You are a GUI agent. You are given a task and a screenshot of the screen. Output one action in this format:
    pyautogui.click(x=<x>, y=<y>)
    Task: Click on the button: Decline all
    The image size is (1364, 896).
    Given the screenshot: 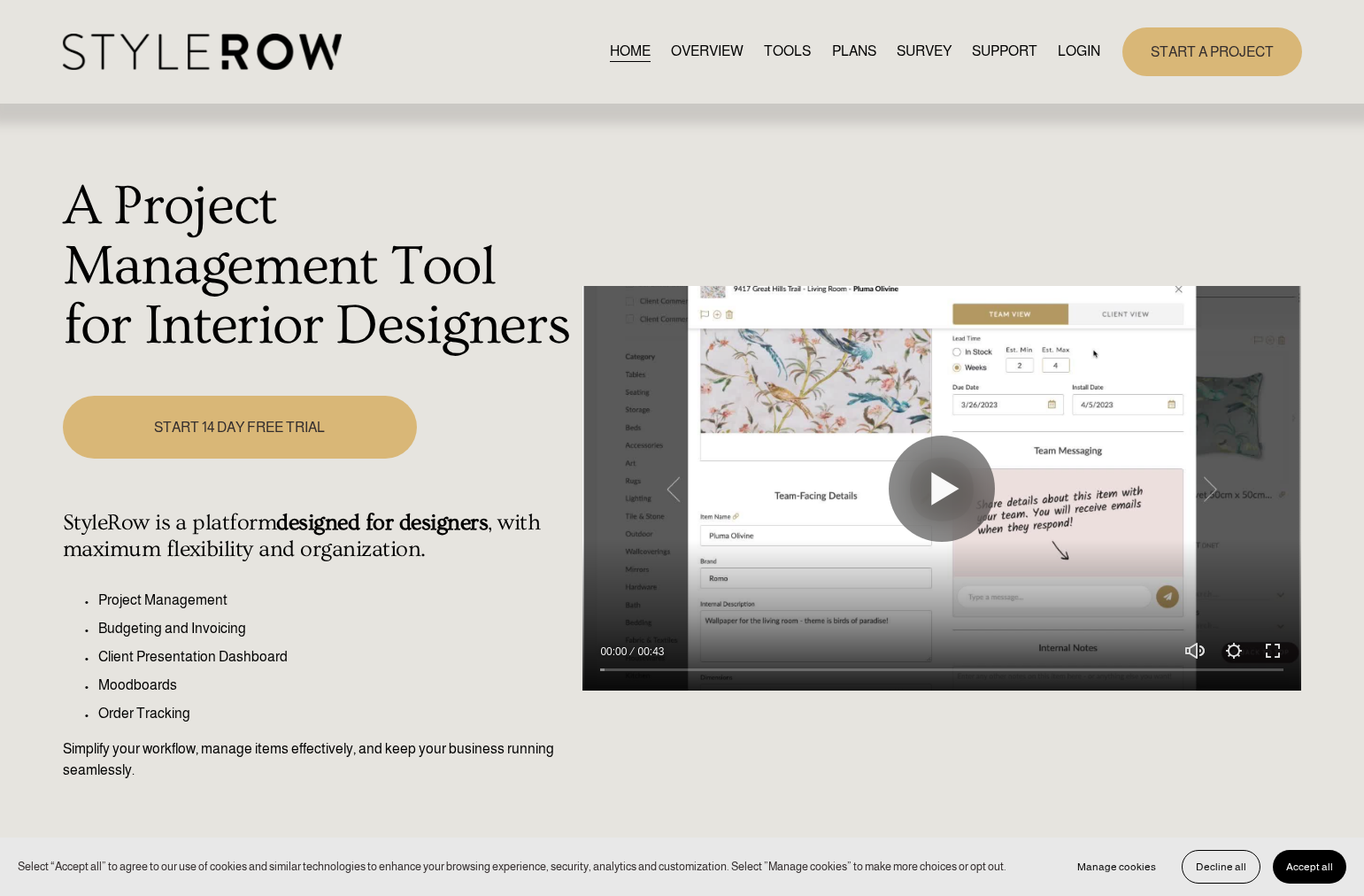 What is the action you would take?
    pyautogui.click(x=1221, y=867)
    